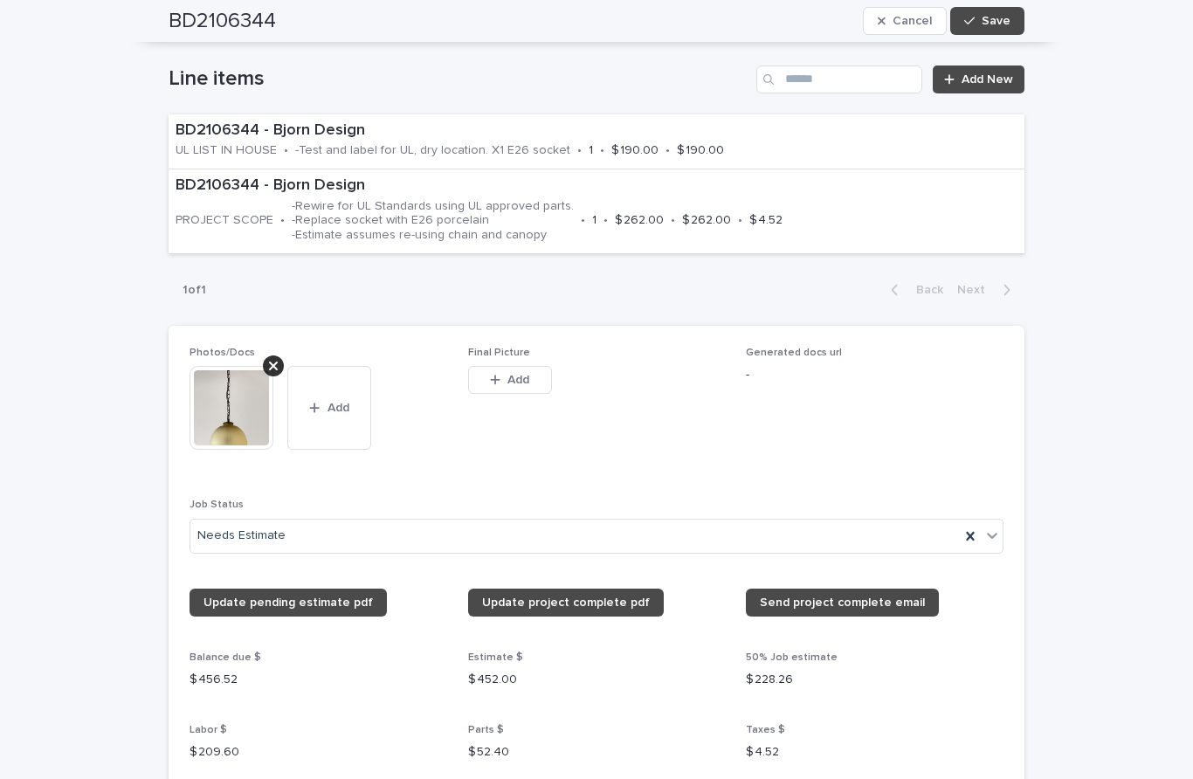 The width and height of the screenshot is (1193, 779). Describe the element at coordinates (499, 353) in the screenshot. I see `span: Final Picture` at that location.